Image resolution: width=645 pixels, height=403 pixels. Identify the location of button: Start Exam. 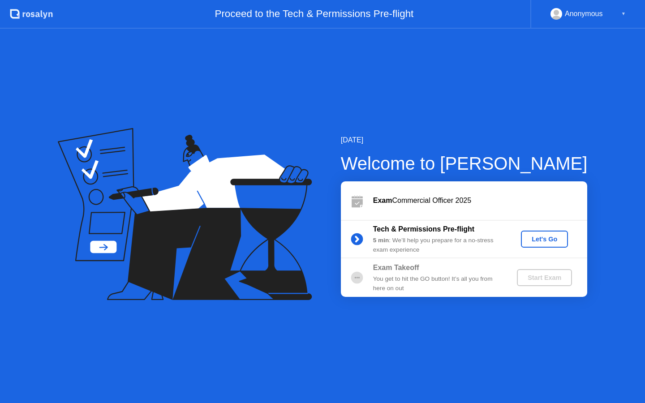
(544, 278).